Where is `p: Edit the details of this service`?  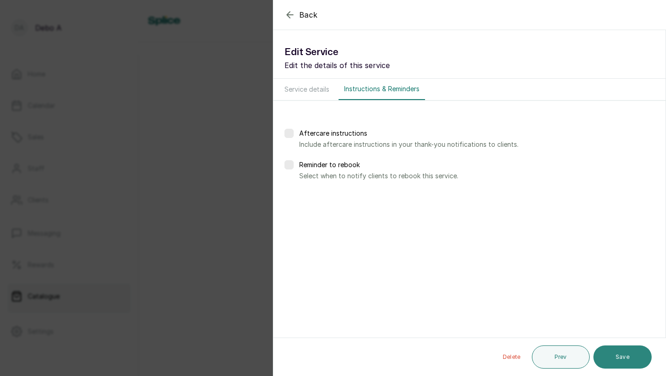
p: Edit the details of this service is located at coordinates (470, 65).